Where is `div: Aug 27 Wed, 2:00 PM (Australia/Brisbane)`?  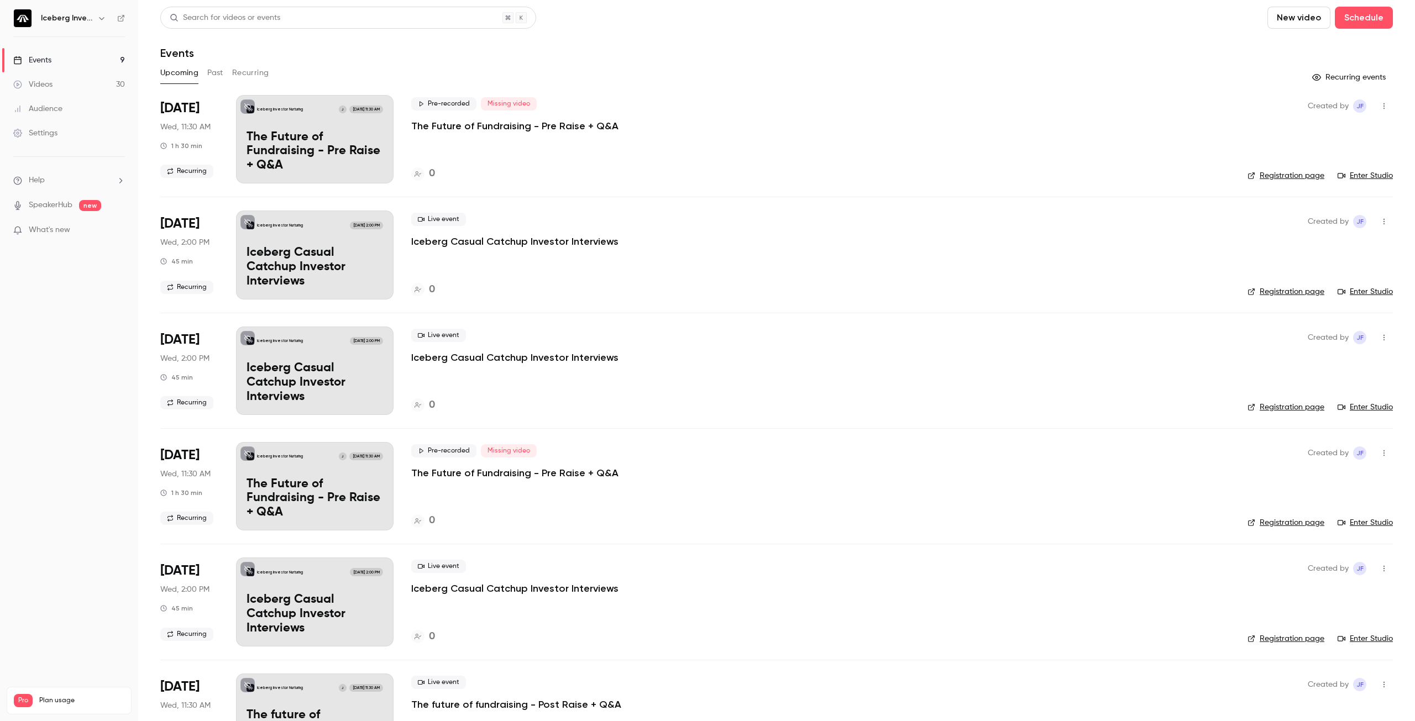
div: Aug 27 Wed, 2:00 PM (Australia/Brisbane) is located at coordinates (189, 255).